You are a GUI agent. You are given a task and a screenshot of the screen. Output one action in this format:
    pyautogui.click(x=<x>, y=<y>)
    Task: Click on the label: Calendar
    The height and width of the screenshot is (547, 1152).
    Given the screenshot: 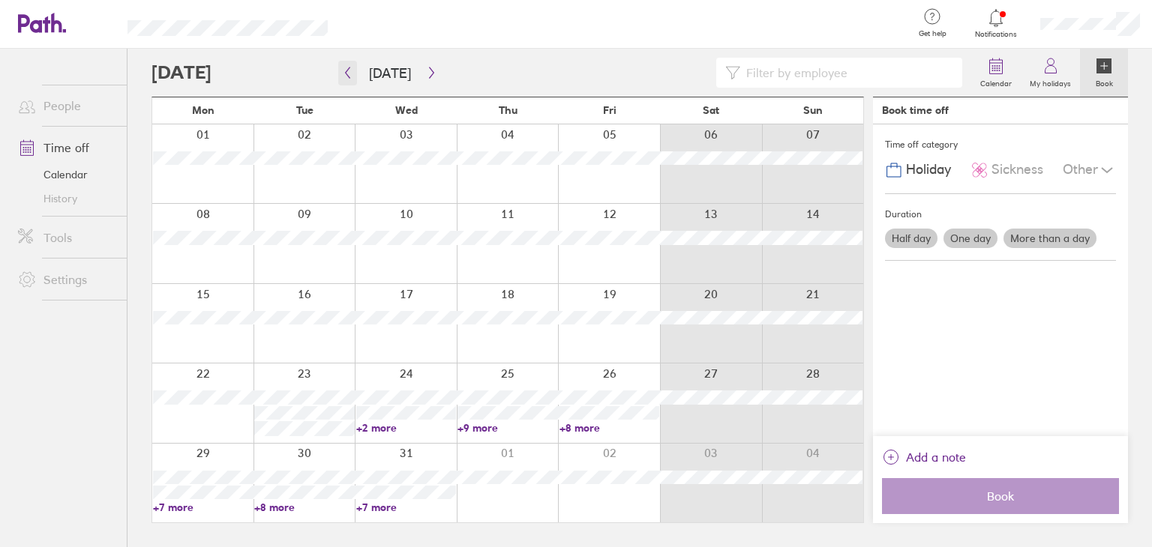 What is the action you would take?
    pyautogui.click(x=996, y=82)
    